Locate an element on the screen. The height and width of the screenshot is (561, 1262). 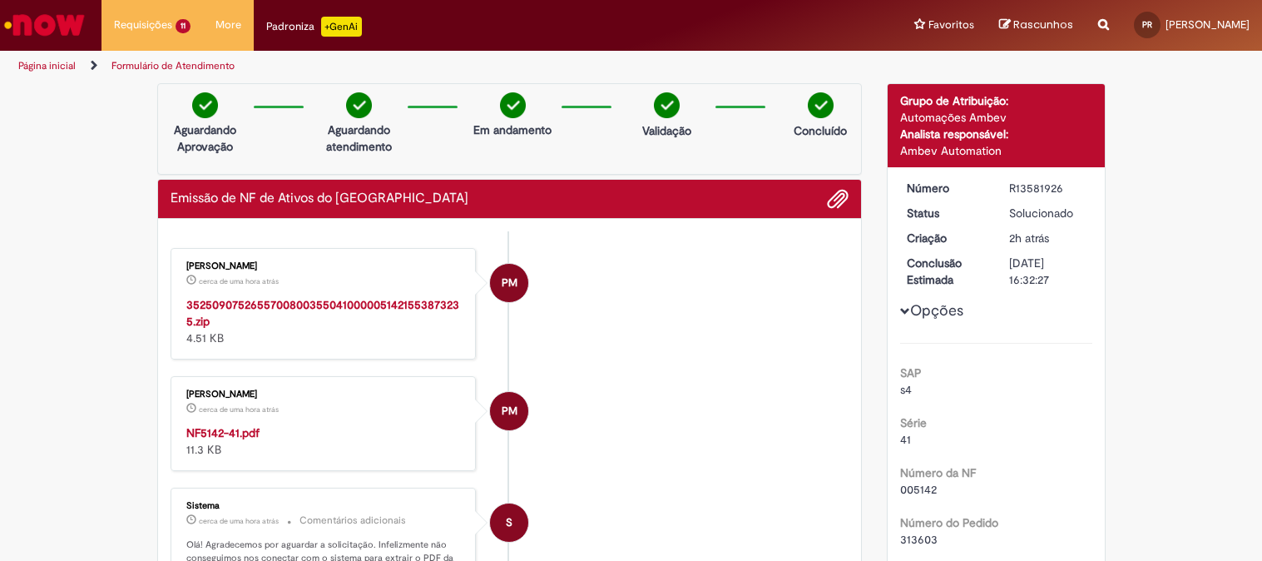
a: Formulário de Atendimento is located at coordinates (173, 66).